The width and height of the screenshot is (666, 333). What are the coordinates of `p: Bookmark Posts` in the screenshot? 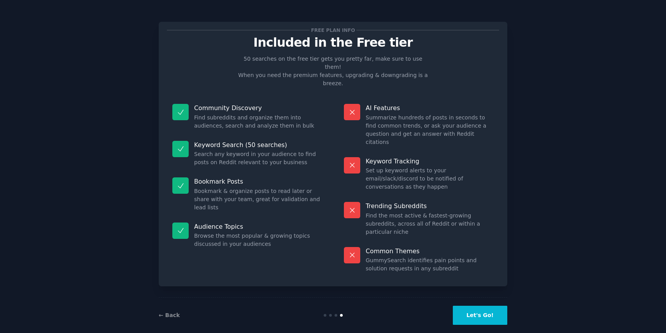 It's located at (258, 181).